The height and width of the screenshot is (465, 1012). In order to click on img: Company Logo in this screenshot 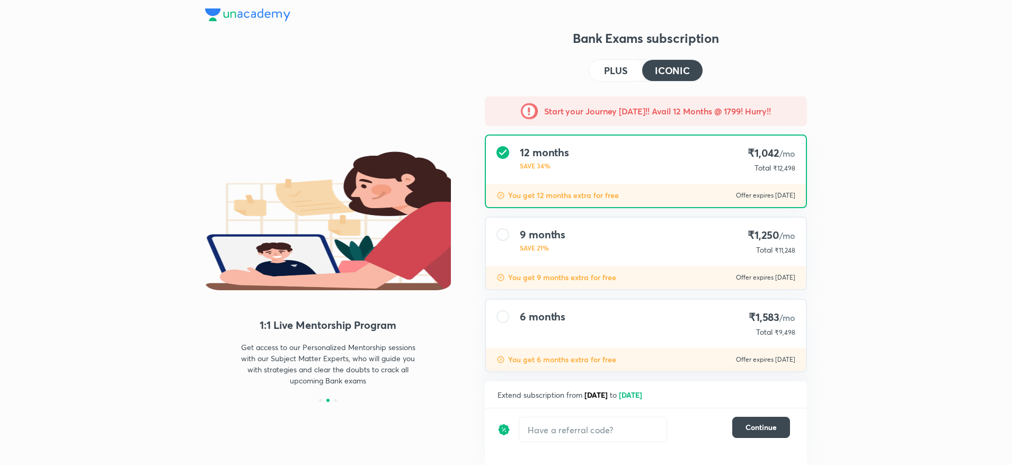, I will do `click(247, 15)`.